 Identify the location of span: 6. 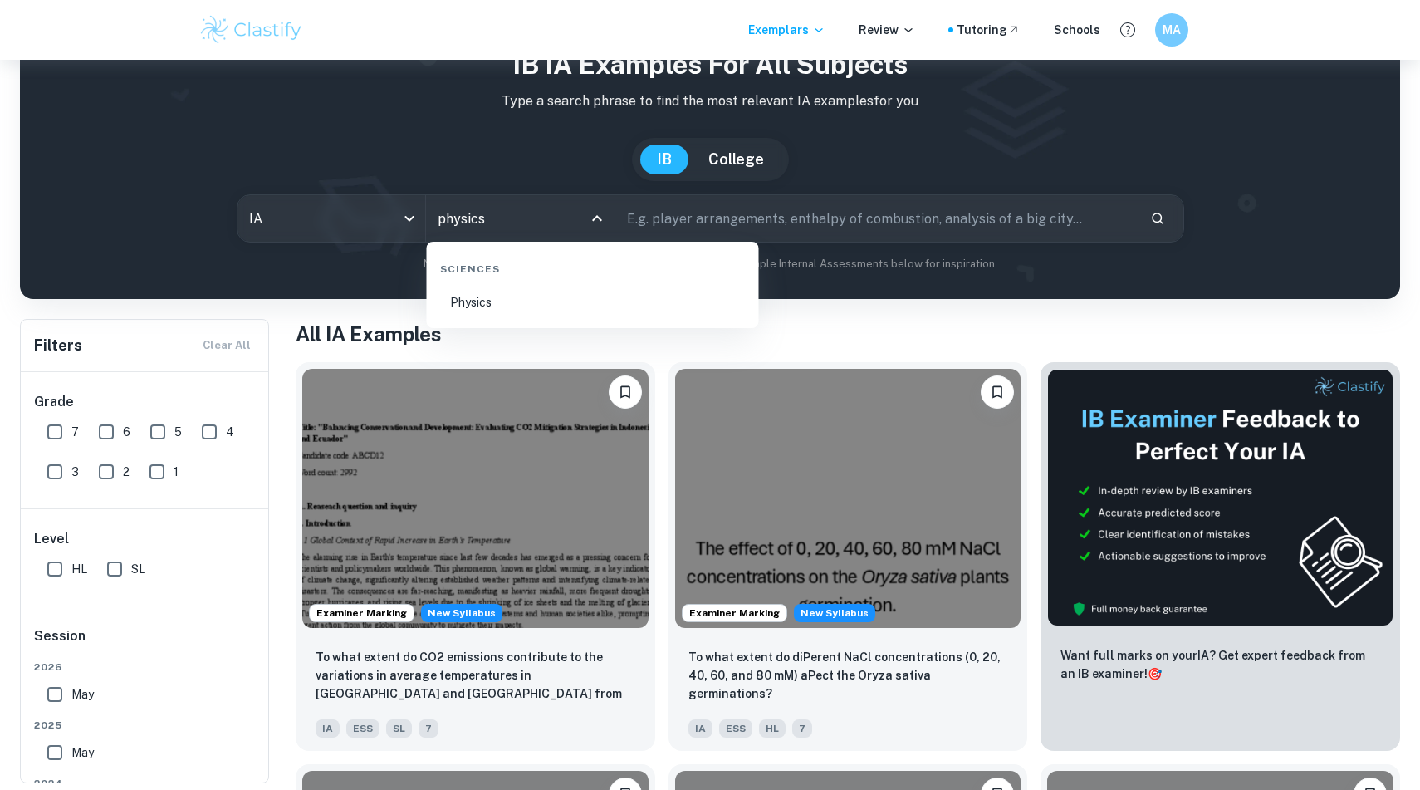
(126, 432).